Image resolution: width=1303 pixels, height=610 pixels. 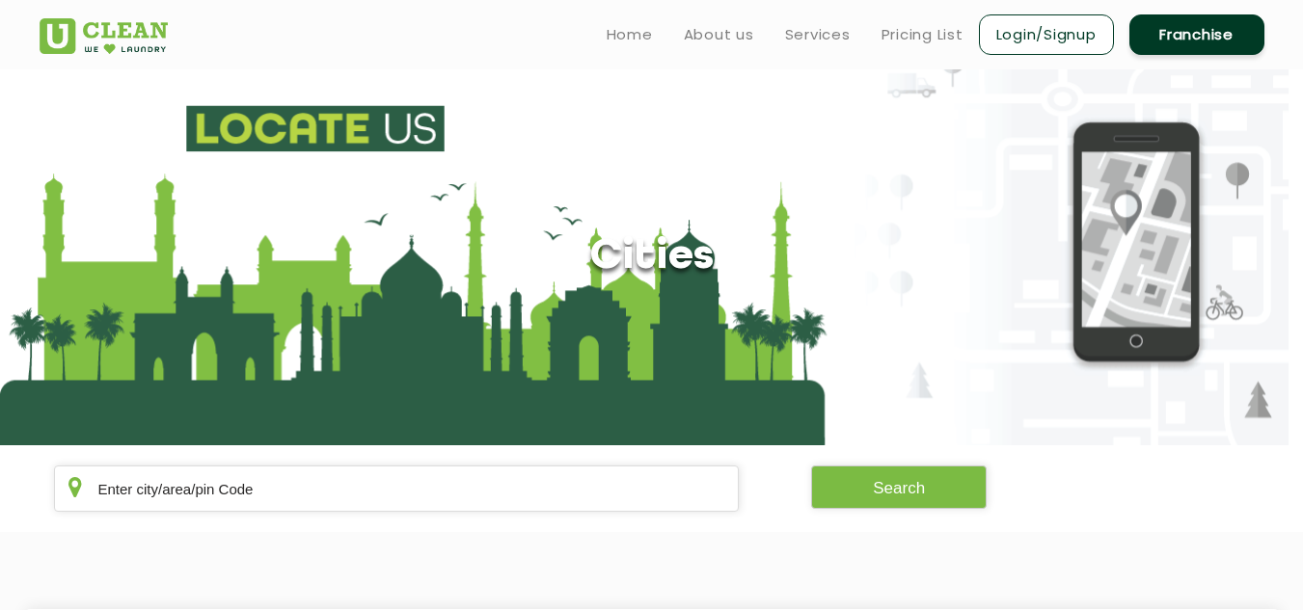 I want to click on a: Services, so click(x=818, y=35).